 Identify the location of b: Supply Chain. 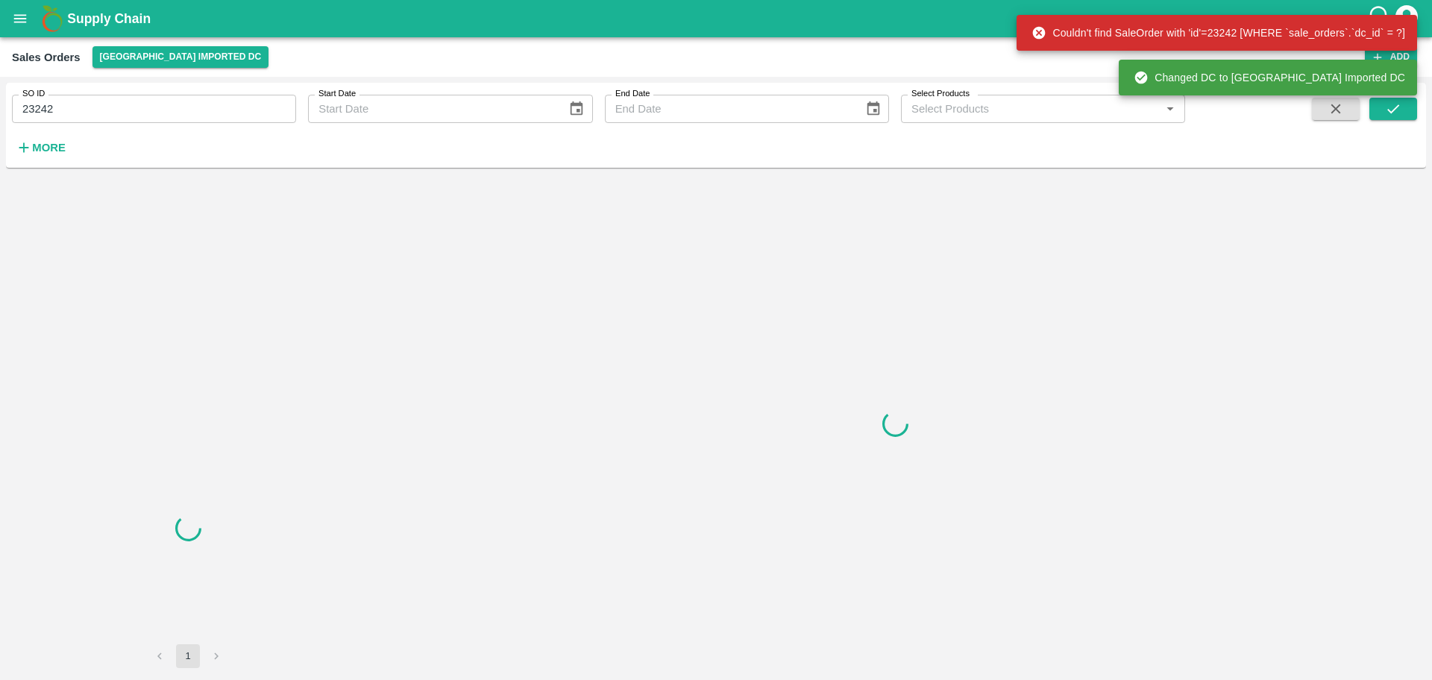
(109, 19).